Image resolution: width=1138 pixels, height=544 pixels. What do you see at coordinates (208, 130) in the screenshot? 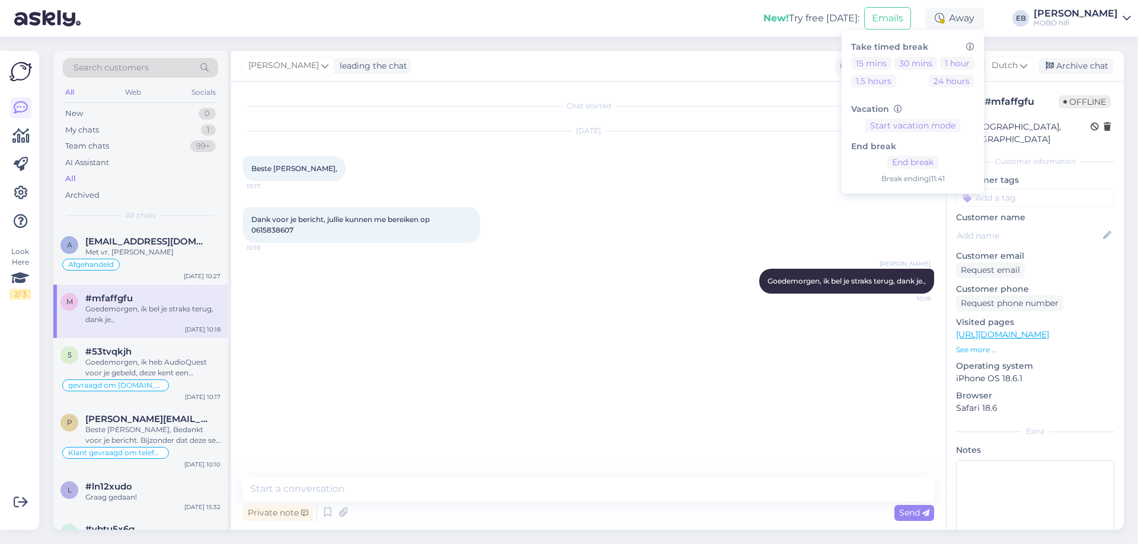
I see `div: 1` at bounding box center [208, 130].